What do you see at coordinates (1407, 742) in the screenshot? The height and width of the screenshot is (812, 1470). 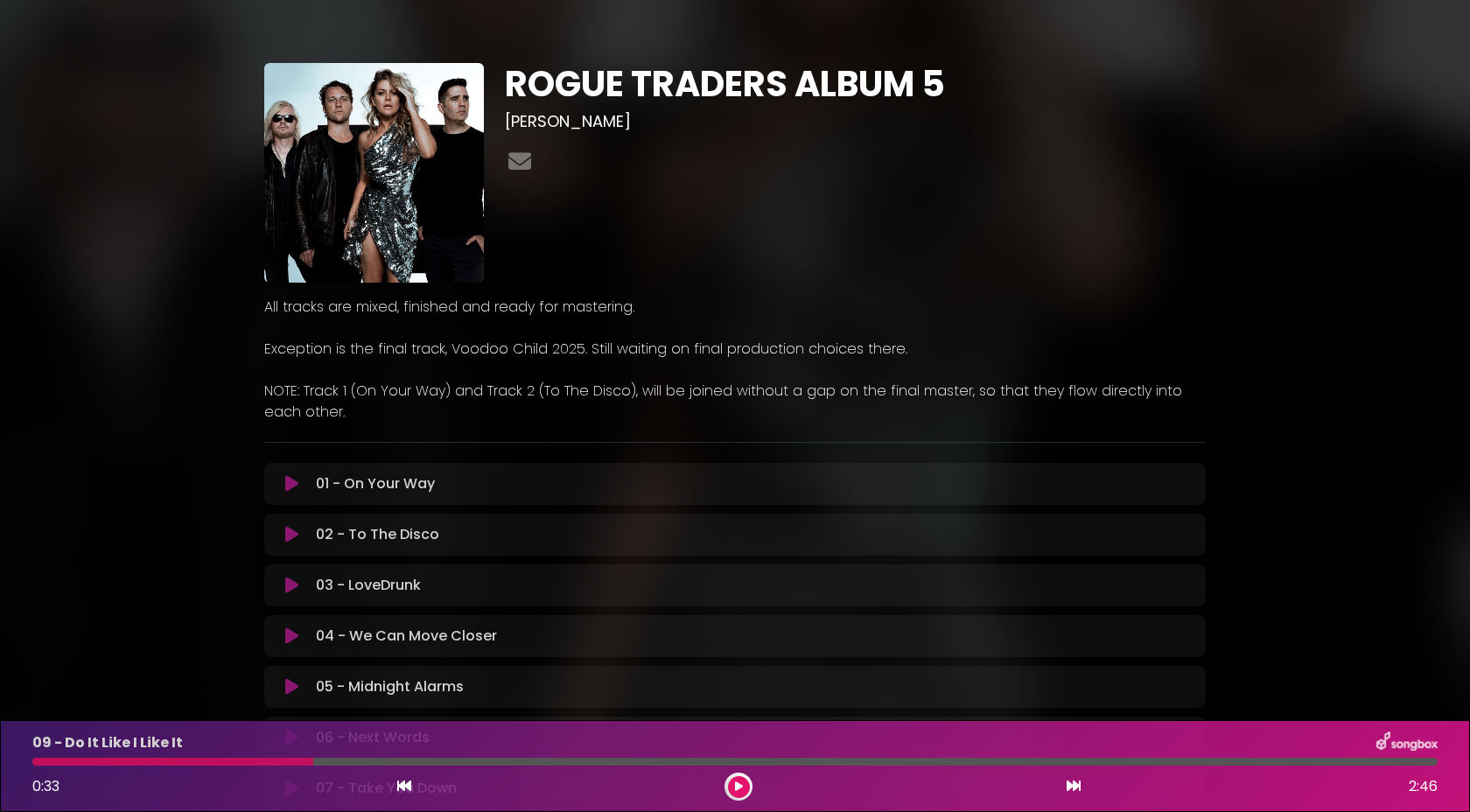 I see `img: songbox-logo-white.png` at bounding box center [1407, 742].